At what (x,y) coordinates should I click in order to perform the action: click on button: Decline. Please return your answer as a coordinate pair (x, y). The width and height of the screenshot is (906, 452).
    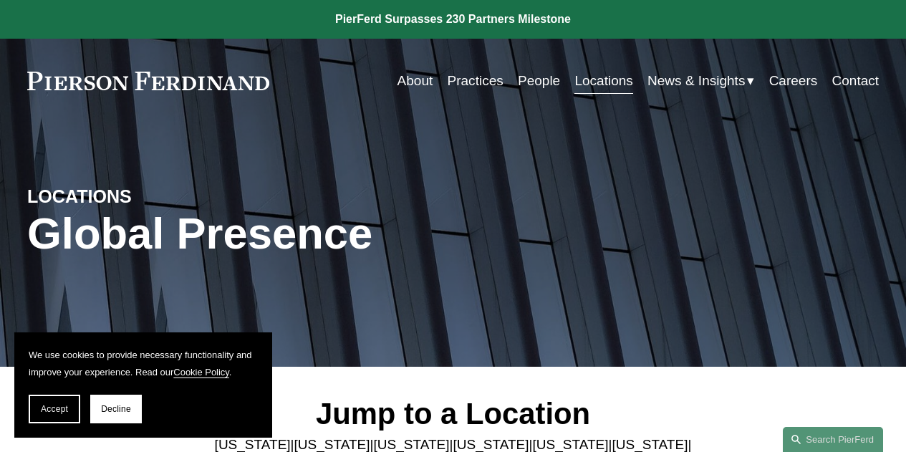
    Looking at the image, I should click on (116, 409).